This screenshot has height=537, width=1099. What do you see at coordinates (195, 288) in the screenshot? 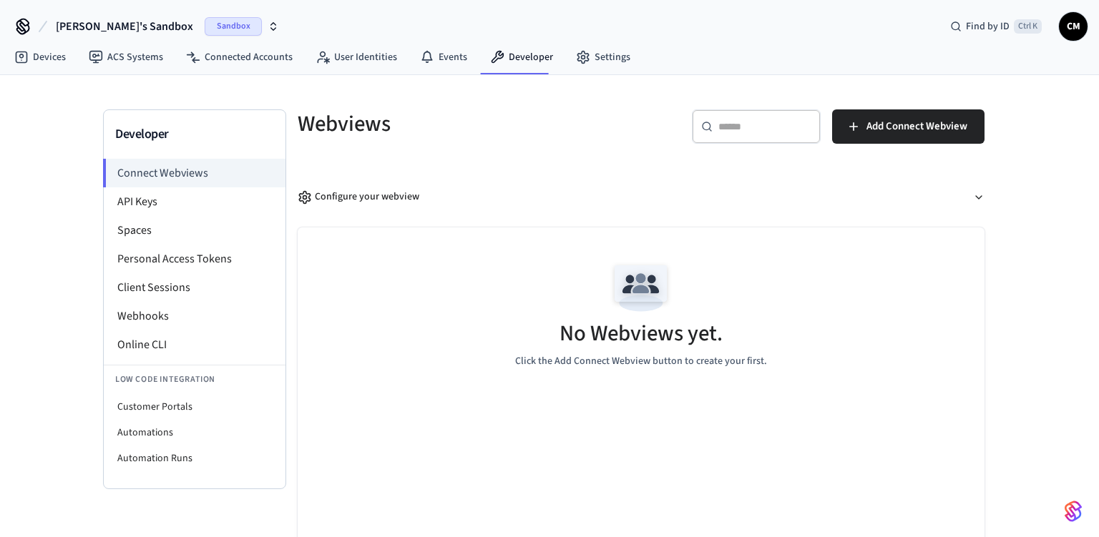
I see `li: Client Sessions` at bounding box center [195, 288].